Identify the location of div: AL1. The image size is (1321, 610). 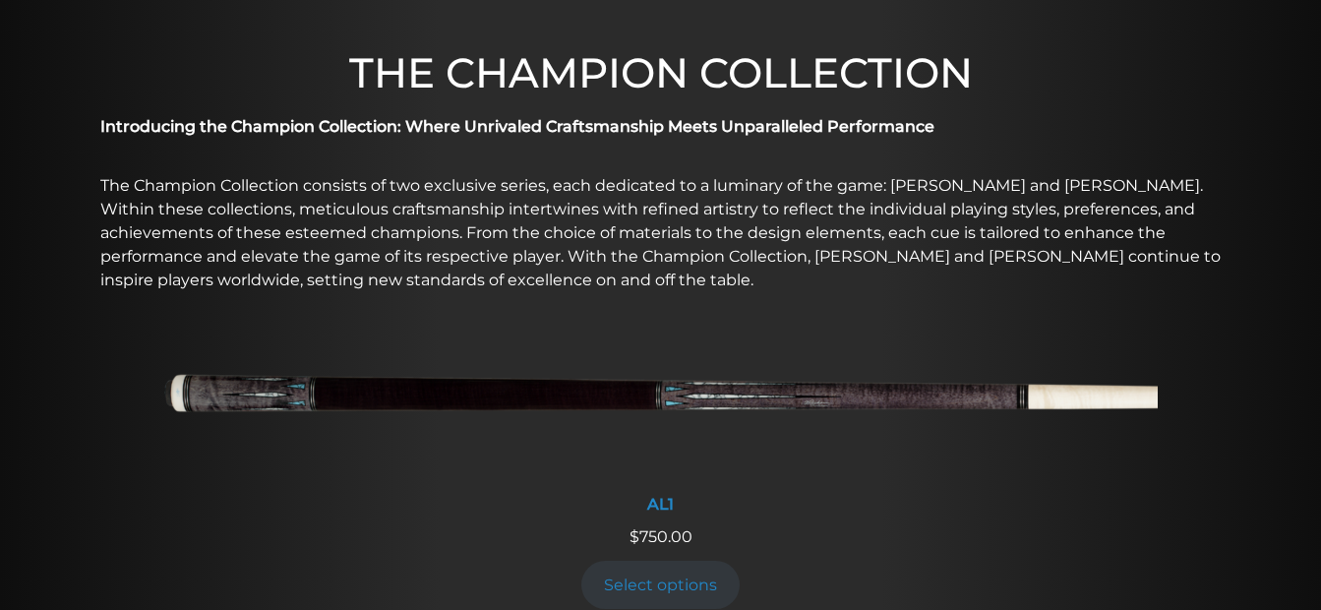
(661, 503).